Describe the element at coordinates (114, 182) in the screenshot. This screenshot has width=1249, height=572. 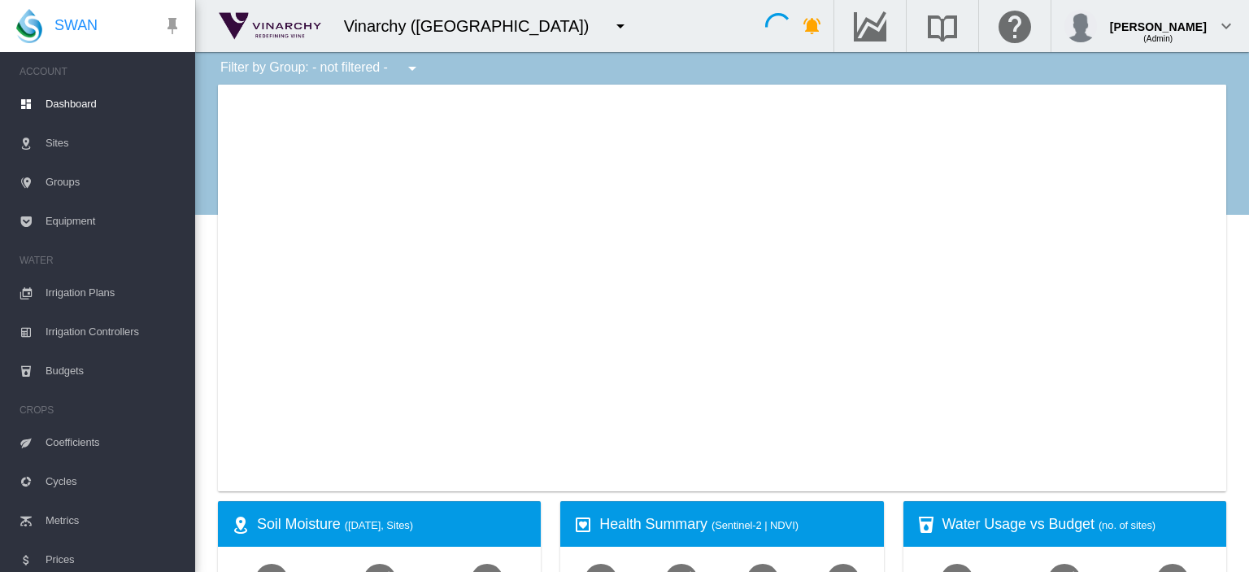
I see `span: Groups` at that location.